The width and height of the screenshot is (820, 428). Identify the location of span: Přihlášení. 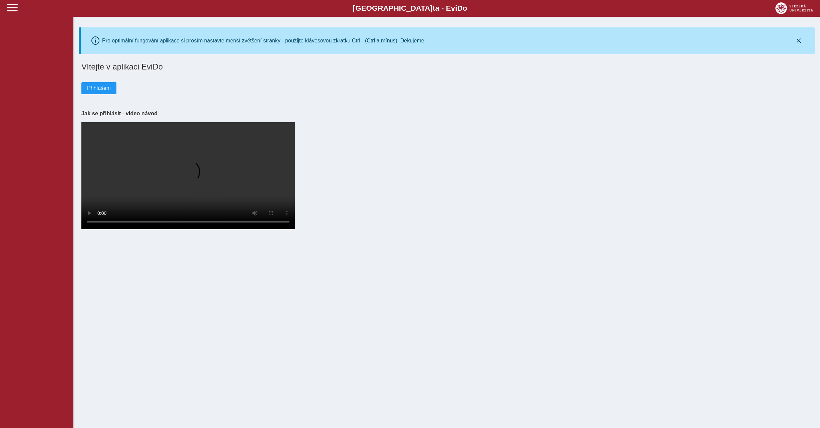
(99, 88).